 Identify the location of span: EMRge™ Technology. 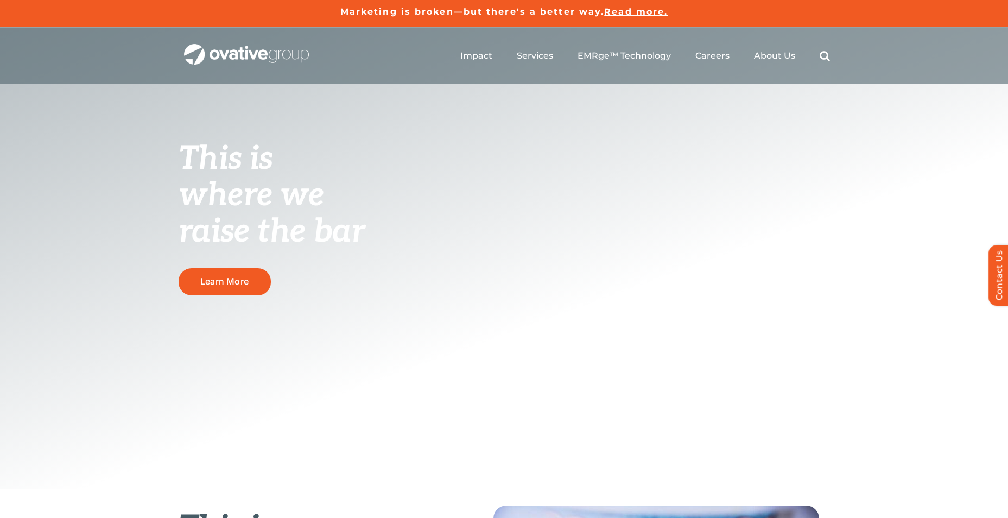
(624, 56).